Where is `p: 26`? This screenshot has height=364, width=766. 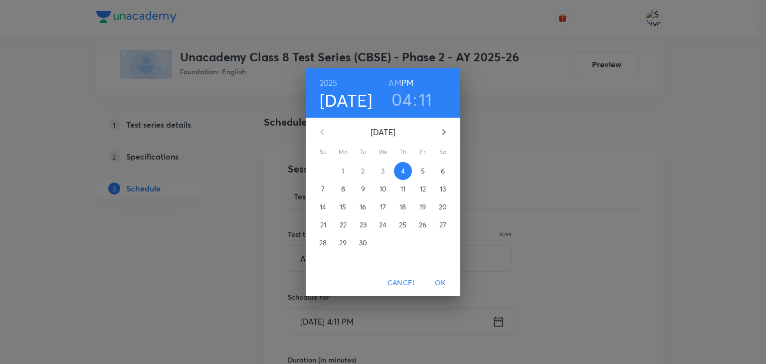 p: 26 is located at coordinates (423, 225).